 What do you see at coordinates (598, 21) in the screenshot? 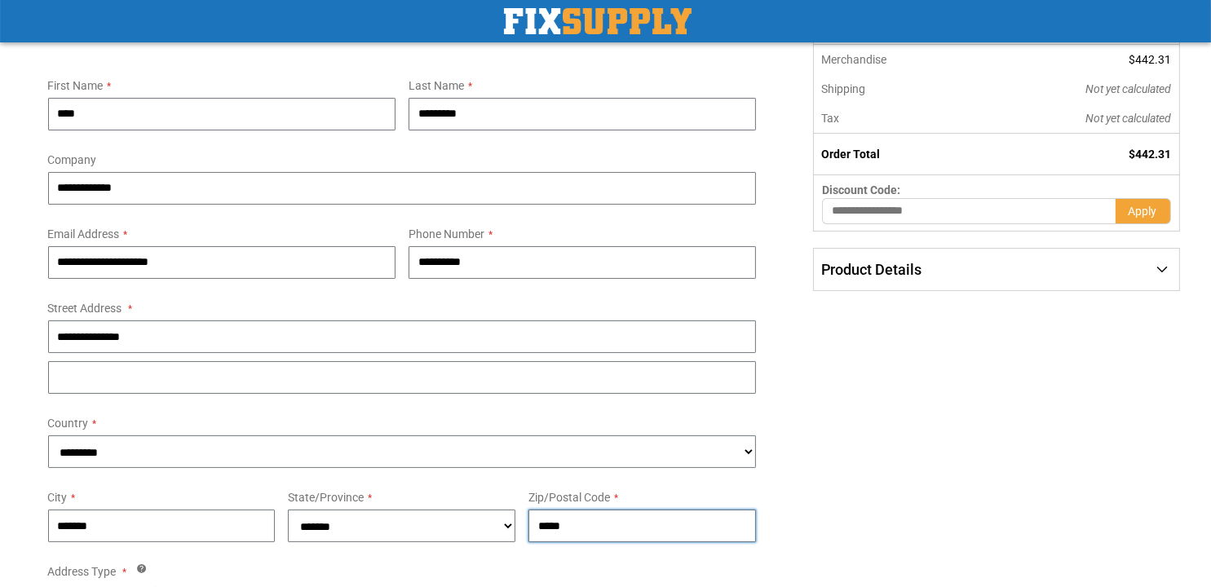
I see `img: Fix Industrial Supply` at bounding box center [598, 21].